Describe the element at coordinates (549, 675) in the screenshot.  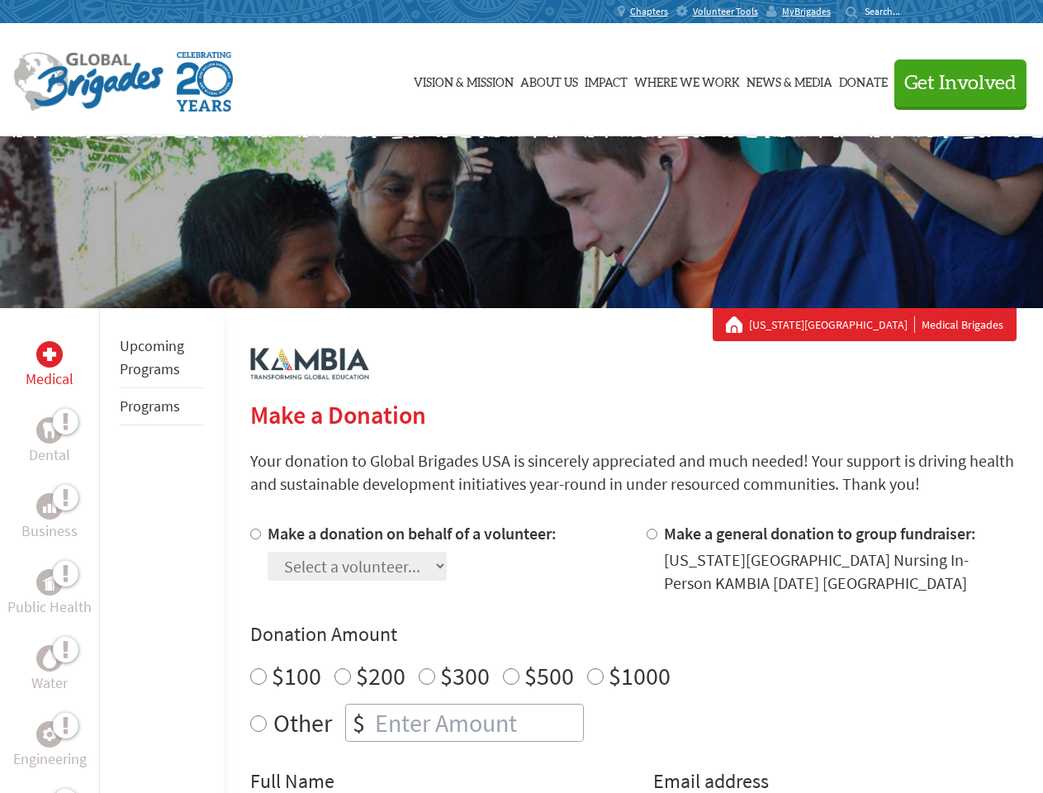
I see `label: $500` at that location.